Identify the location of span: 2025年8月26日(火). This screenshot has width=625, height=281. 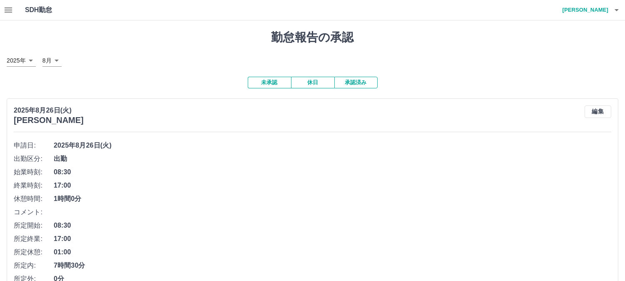
(332, 145).